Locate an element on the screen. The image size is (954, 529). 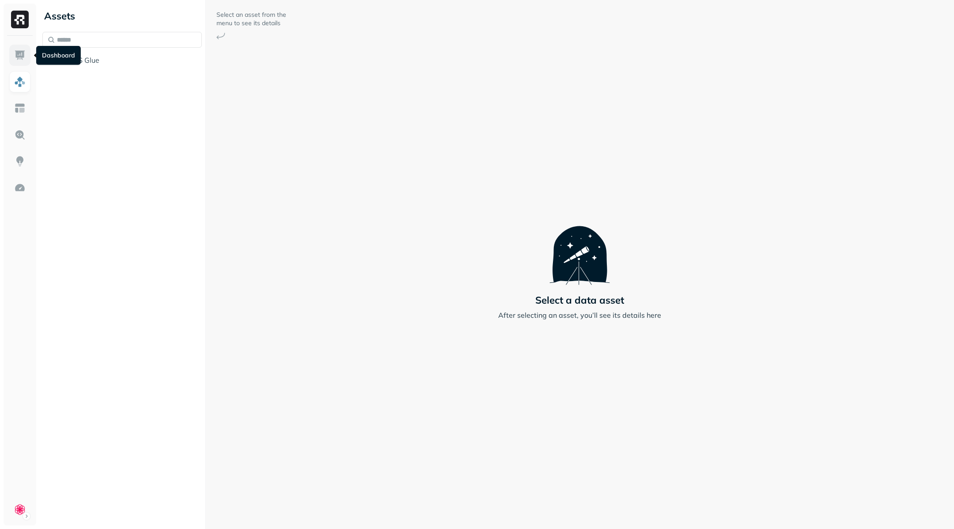
div: Dashboard is located at coordinates (58, 55).